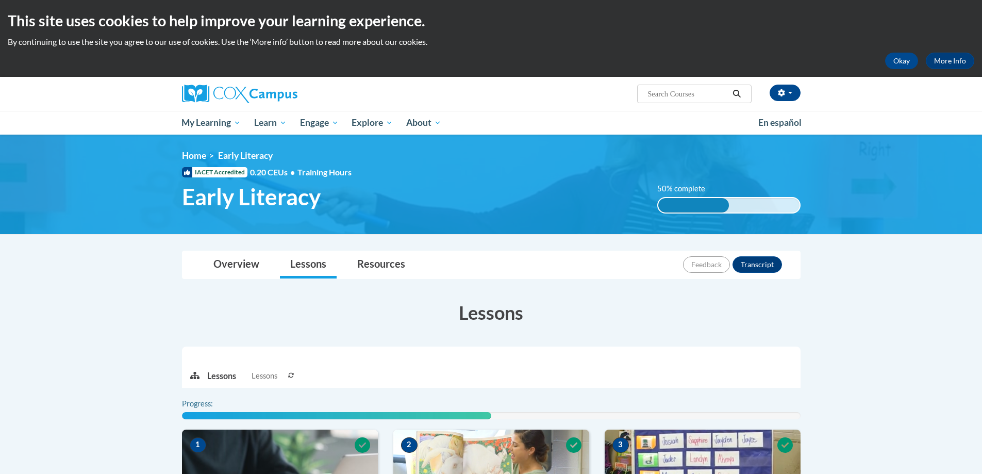 The height and width of the screenshot is (474, 982). Describe the element at coordinates (693, 205) in the screenshot. I see `div: 50% complete` at that location.